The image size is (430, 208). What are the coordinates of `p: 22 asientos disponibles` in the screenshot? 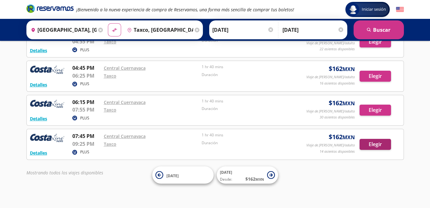 It's located at (338, 49).